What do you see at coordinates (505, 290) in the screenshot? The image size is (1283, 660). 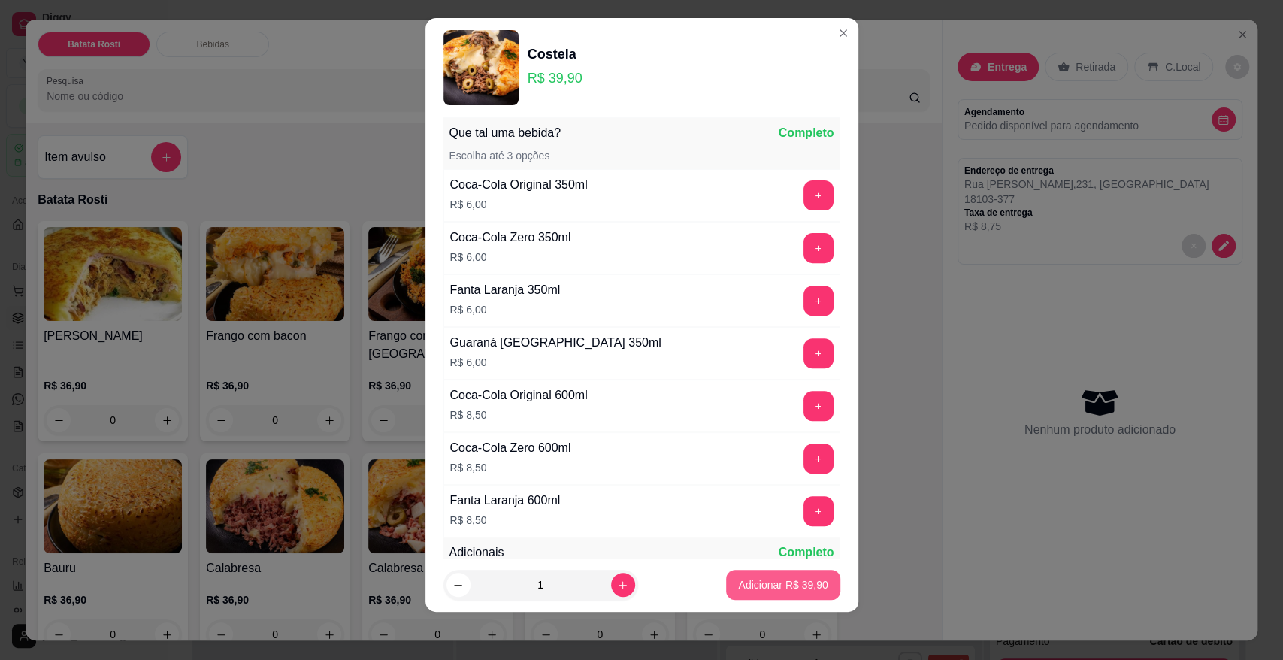 I see `div: Fanta Laranja 350ml` at bounding box center [505, 290].